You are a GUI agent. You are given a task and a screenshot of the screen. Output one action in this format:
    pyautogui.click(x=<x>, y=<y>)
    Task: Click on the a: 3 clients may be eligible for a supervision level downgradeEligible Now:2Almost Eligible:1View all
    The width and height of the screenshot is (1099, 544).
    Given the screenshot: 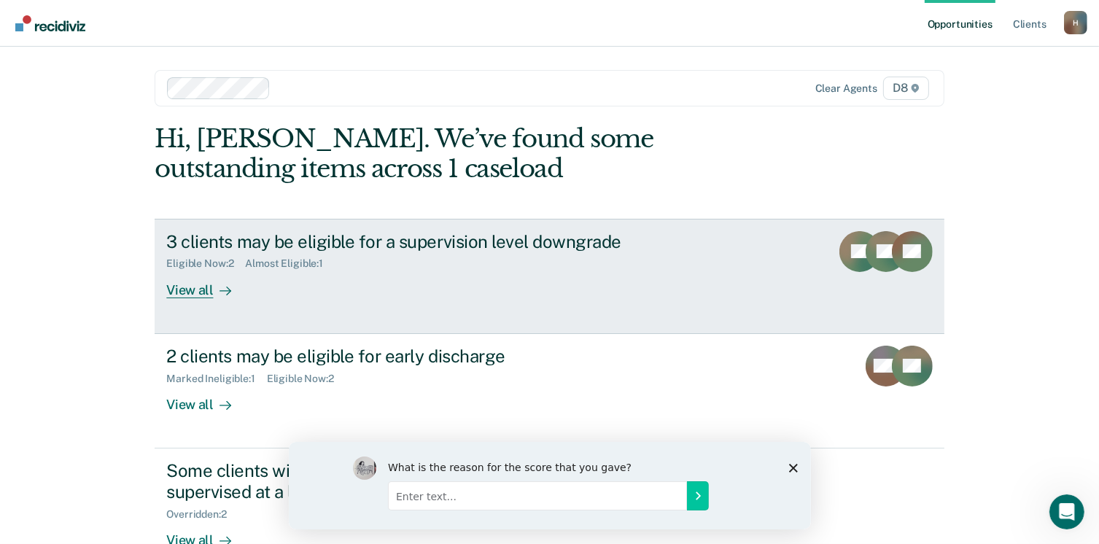 What is the action you would take?
    pyautogui.click(x=549, y=276)
    